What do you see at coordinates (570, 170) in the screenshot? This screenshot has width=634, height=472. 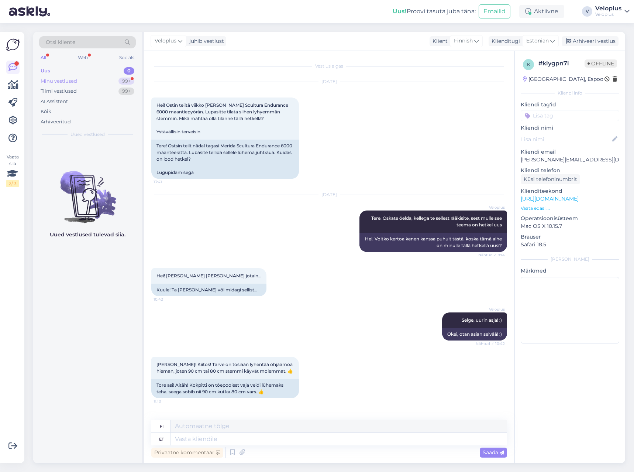 I see `p: Kliendi telefon` at bounding box center [570, 170].